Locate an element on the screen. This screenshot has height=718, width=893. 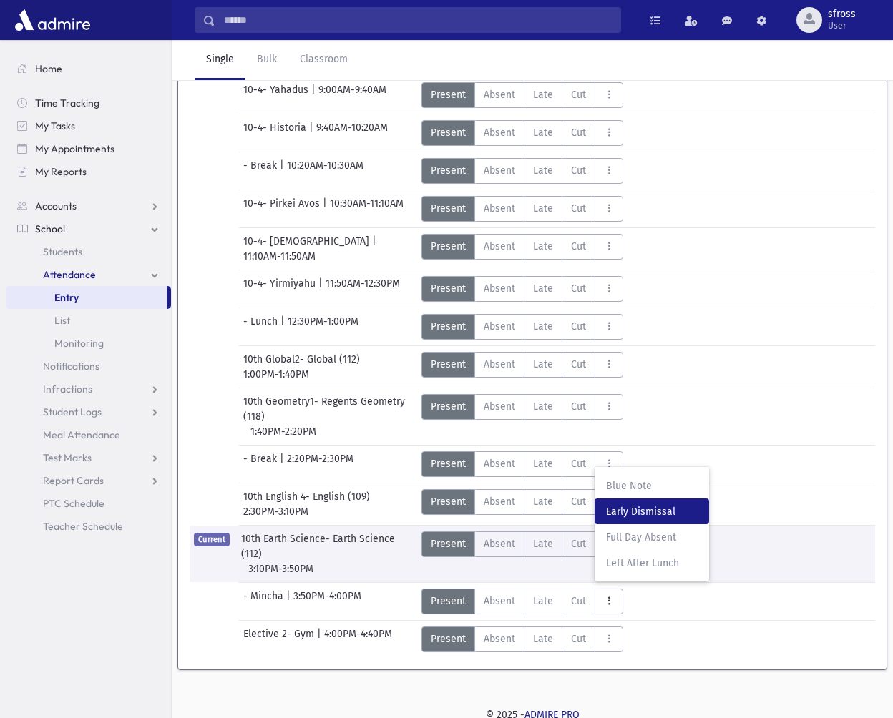
span: Notifications is located at coordinates (71, 366).